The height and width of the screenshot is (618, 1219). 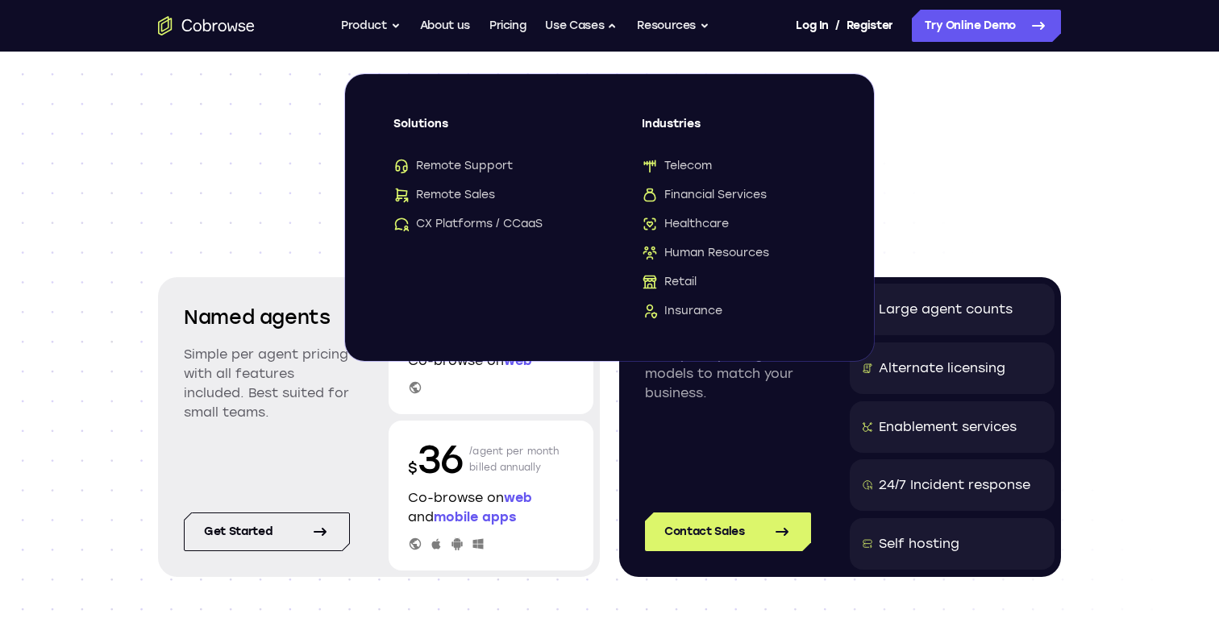 What do you see at coordinates (401, 224) in the screenshot?
I see `img: CX Platforms / CCaaS` at bounding box center [401, 224].